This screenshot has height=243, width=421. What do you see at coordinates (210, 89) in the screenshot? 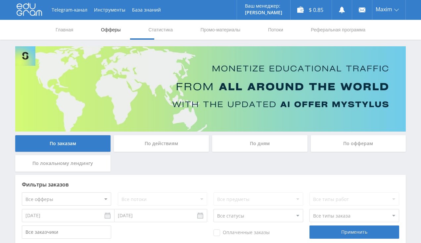
I see `img: Banner` at bounding box center [210, 89].